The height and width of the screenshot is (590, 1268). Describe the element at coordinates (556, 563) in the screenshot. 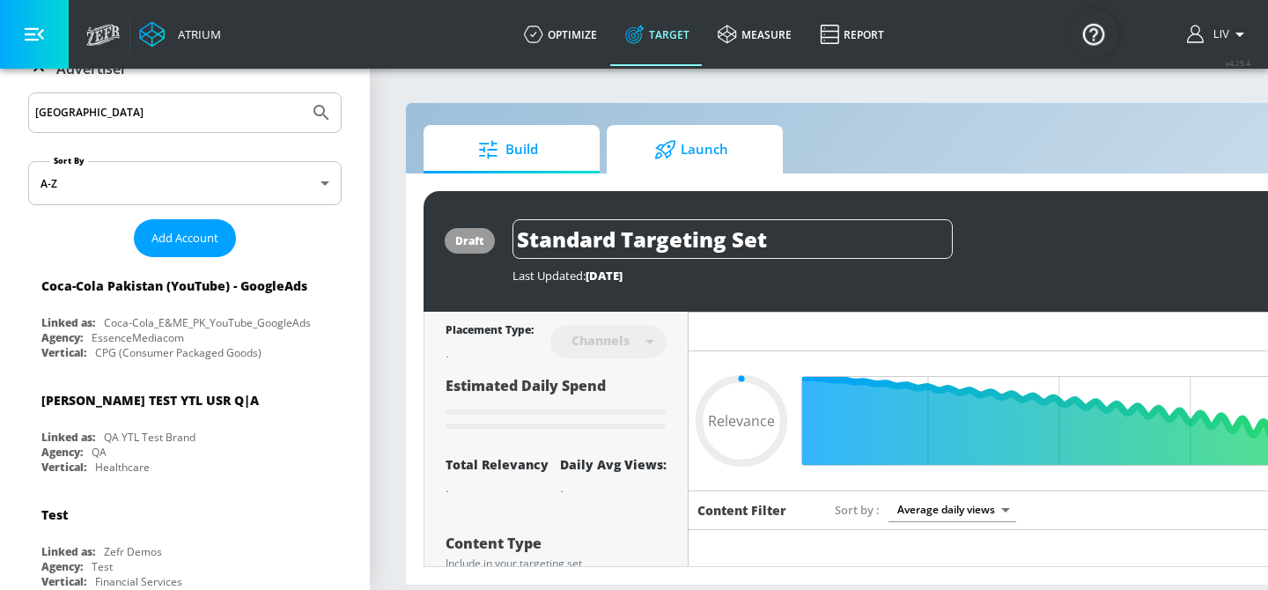

I see `div: Include in your targeting set` at that location.